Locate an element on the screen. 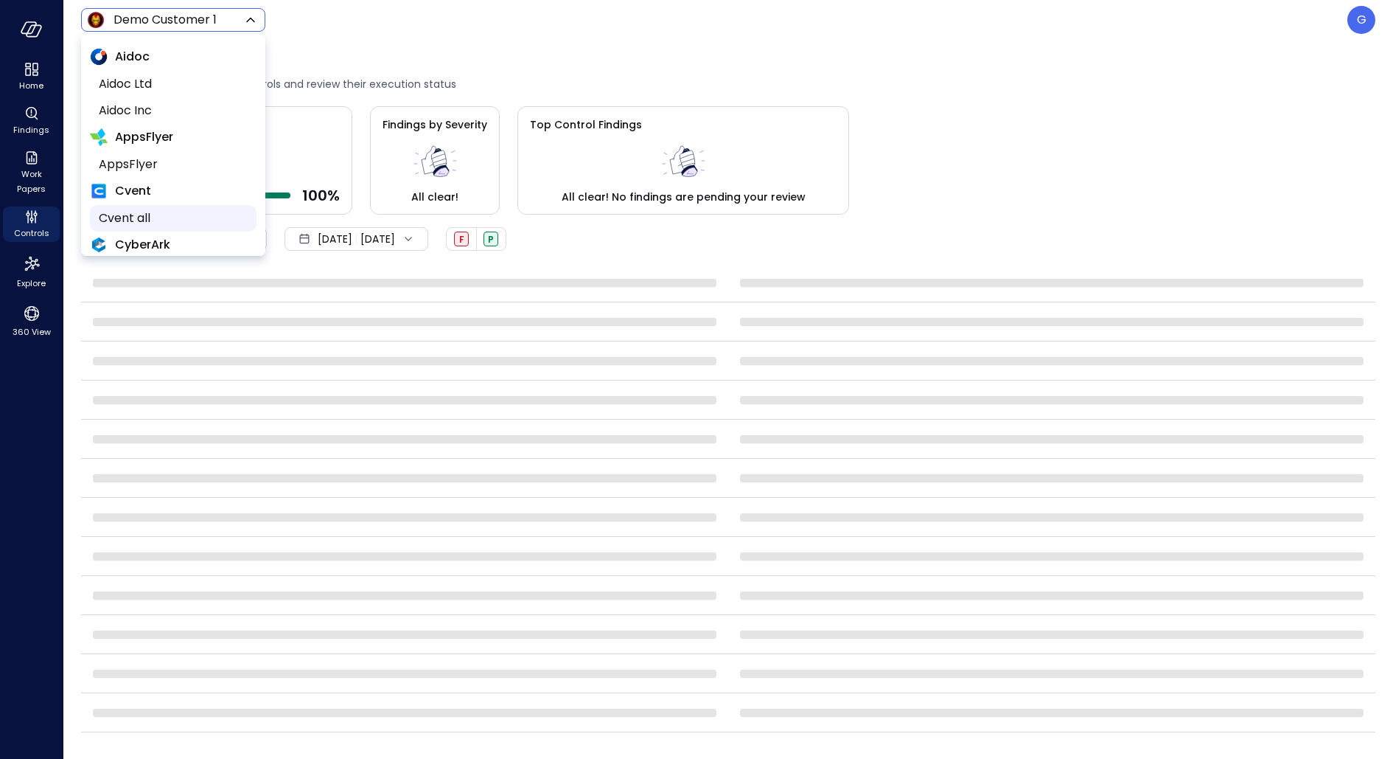 Image resolution: width=1393 pixels, height=759 pixels. span: Cvent is located at coordinates (133, 191).